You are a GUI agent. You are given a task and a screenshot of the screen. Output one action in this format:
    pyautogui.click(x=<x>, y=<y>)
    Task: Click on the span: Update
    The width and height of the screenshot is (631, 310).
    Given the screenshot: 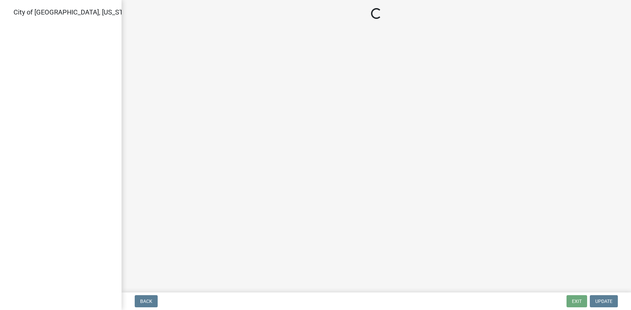 What is the action you would take?
    pyautogui.click(x=603, y=301)
    